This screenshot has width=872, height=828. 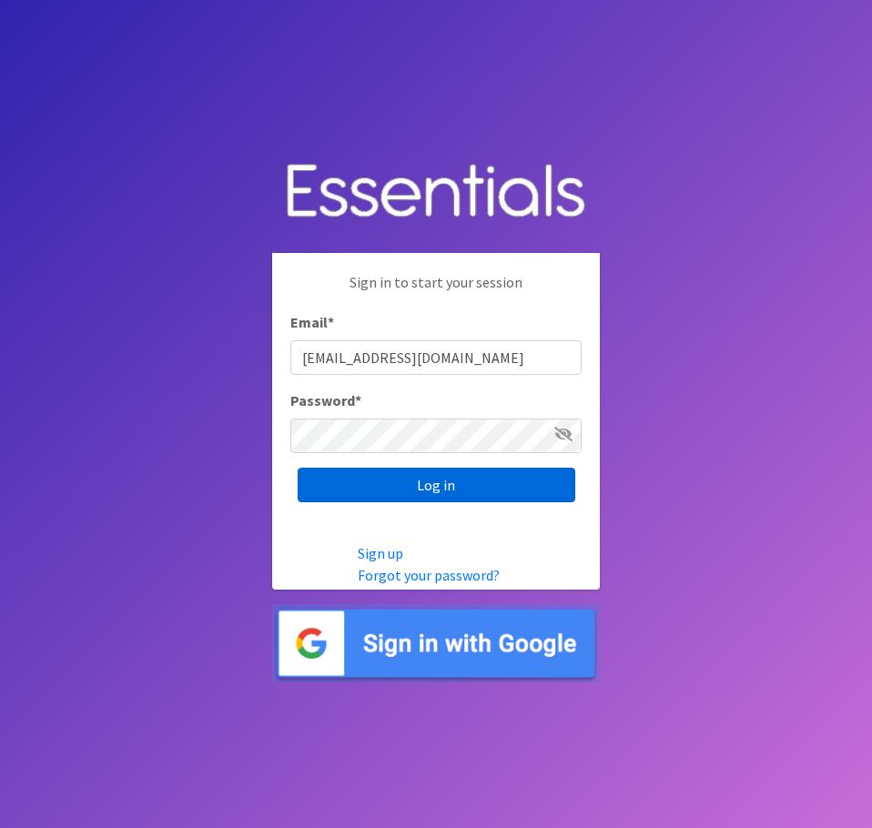 What do you see at coordinates (326, 400) in the screenshot?
I see `label: Password` at bounding box center [326, 400].